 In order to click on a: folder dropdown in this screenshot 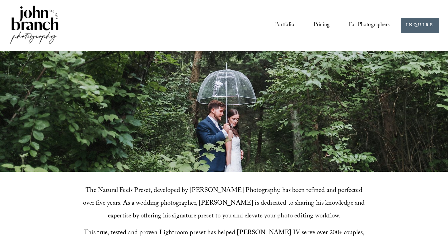, I will do `click(369, 25)`.